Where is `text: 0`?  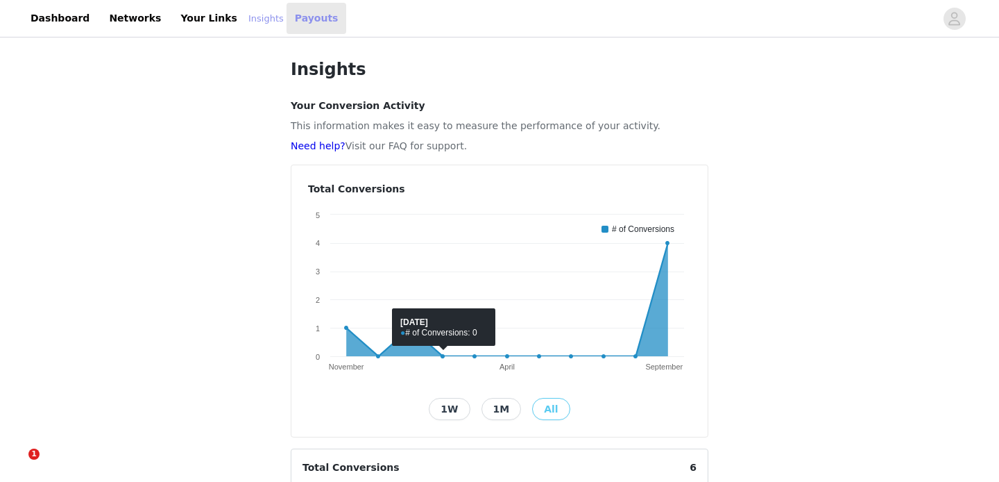 text: 0 is located at coordinates (318, 357).